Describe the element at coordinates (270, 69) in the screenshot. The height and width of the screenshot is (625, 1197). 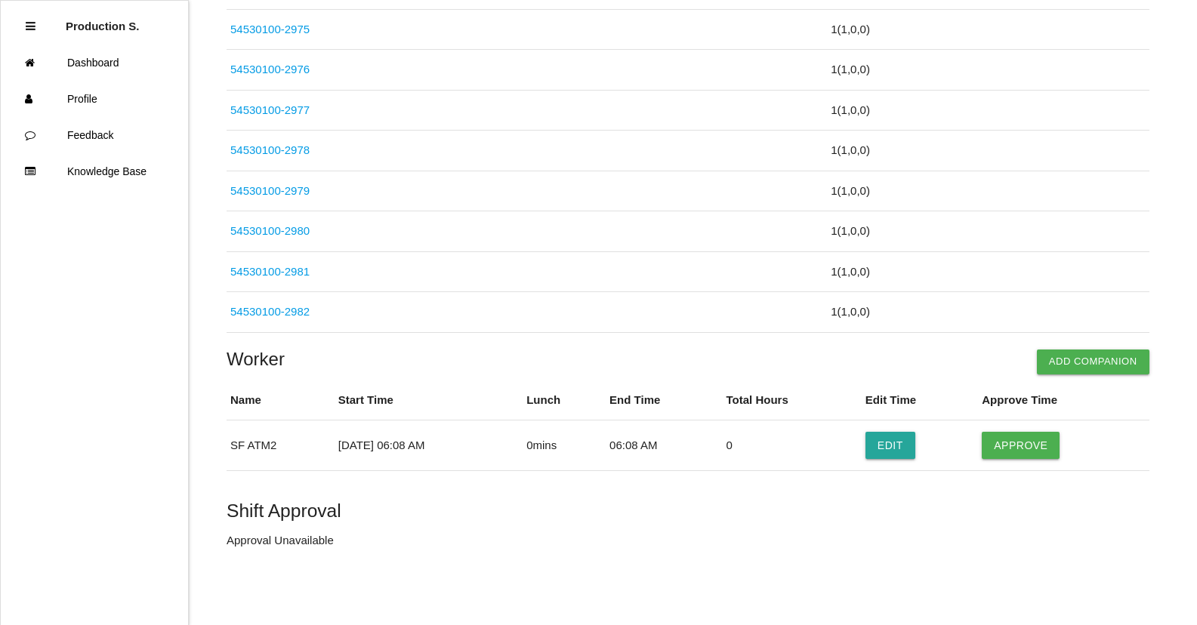
I see `a: 54530100-2976` at that location.